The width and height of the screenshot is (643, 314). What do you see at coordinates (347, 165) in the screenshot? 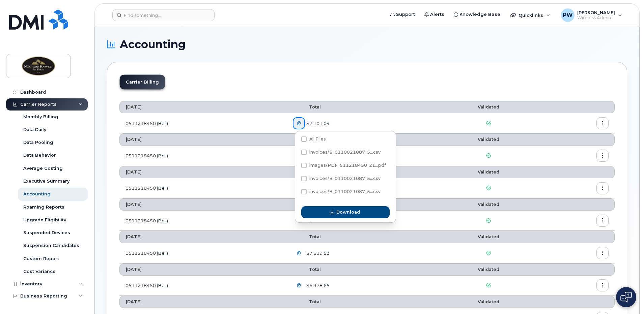
I see `span: images/PDF_511218450_21...pdf` at bounding box center [347, 165].